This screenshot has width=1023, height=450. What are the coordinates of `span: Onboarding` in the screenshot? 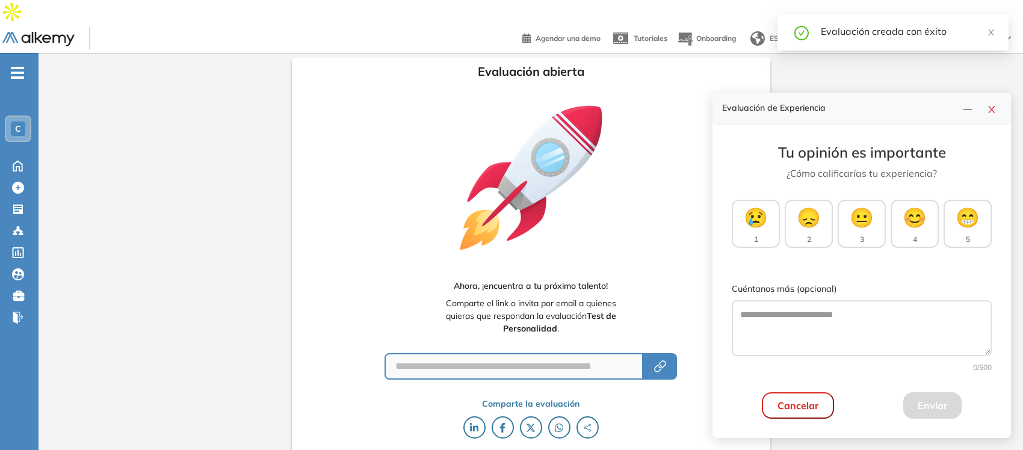 It's located at (716, 38).